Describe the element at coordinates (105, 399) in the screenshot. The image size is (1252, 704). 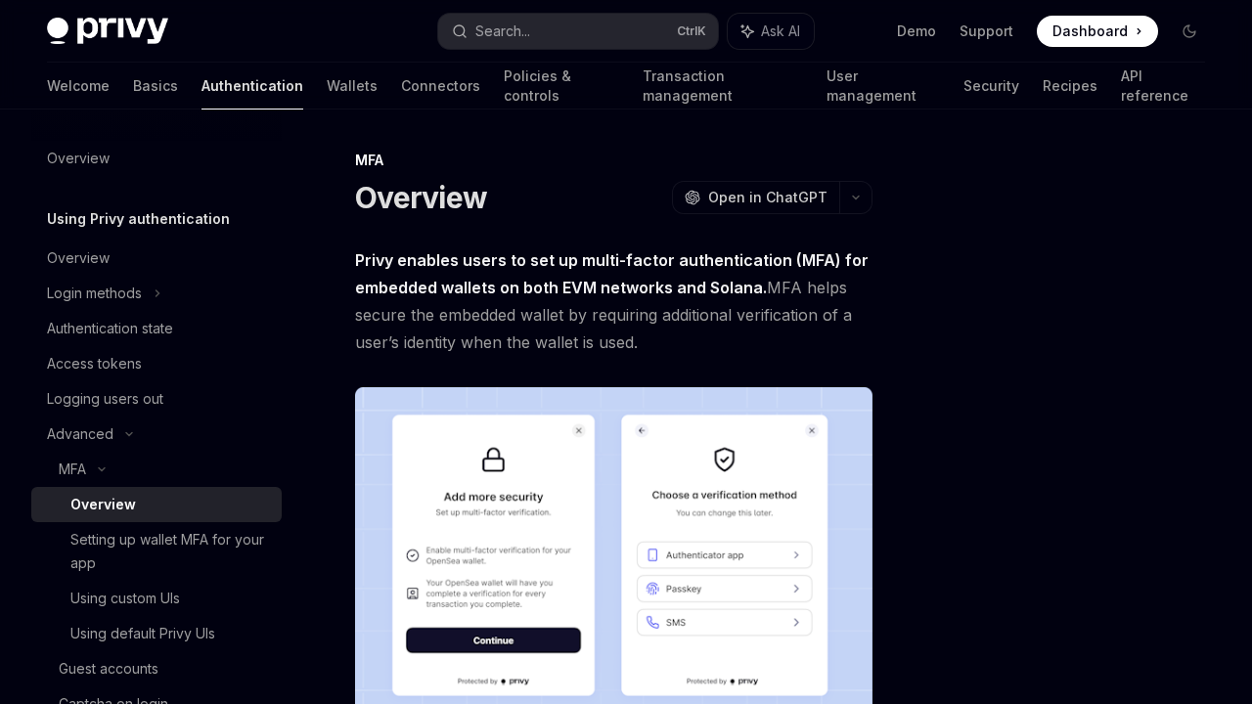
I see `div: Logging users out` at that location.